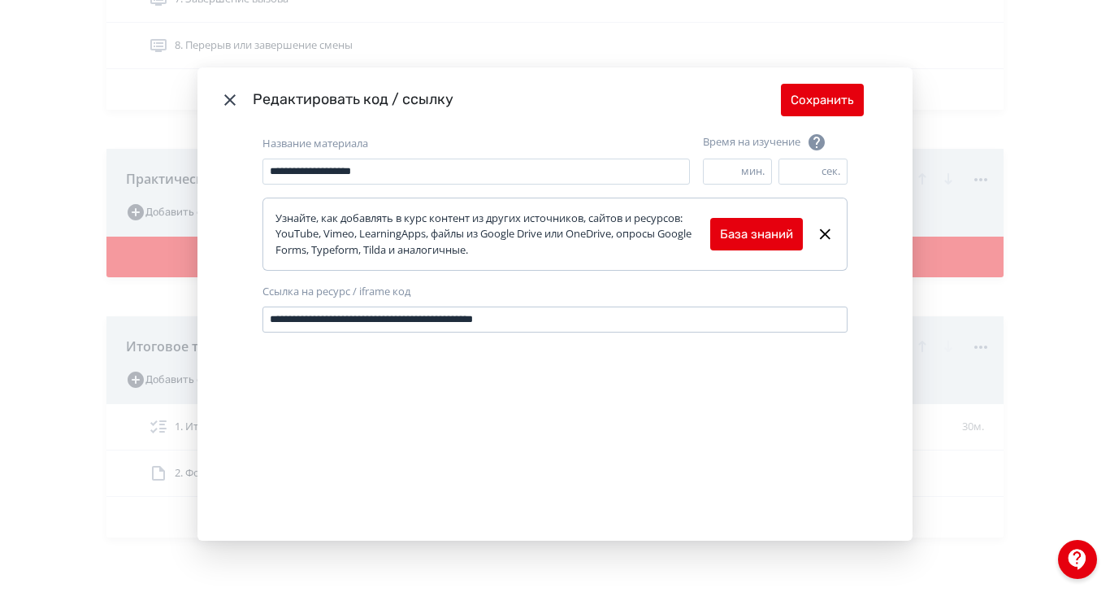  I want to click on div: мин., so click(756, 171).